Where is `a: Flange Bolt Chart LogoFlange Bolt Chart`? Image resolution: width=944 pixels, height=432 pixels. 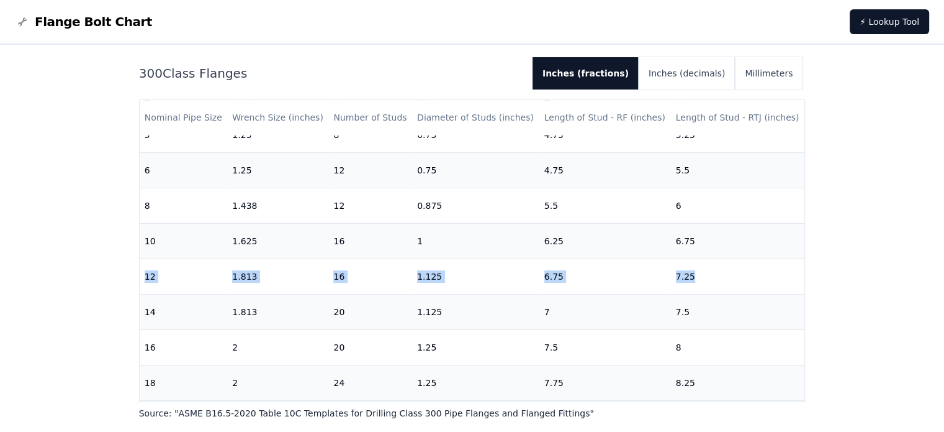
a: Flange Bolt Chart LogoFlange Bolt Chart is located at coordinates (83, 22).